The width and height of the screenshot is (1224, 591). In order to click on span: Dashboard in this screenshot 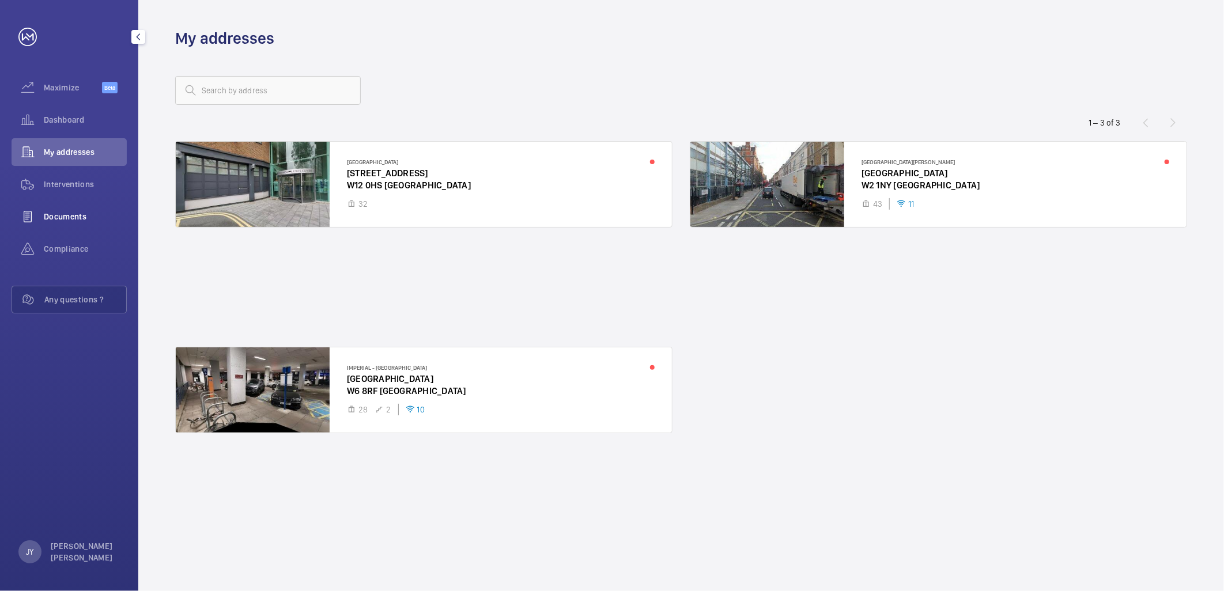, I will do `click(85, 120)`.